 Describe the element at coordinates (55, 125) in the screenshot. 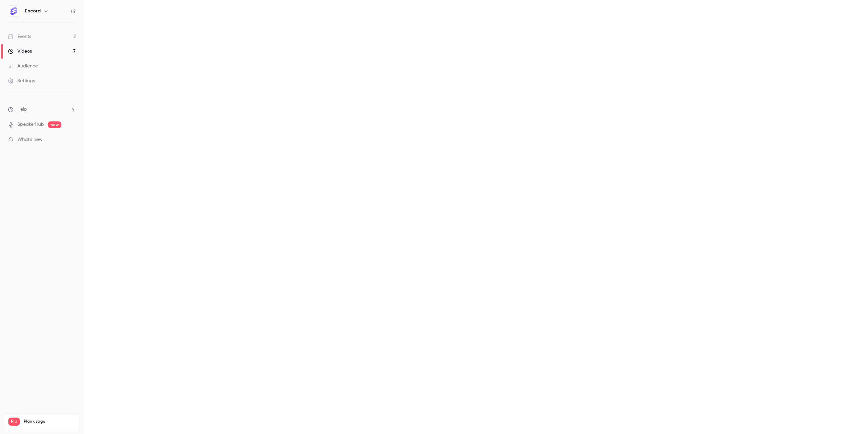

I see `span: new` at that location.